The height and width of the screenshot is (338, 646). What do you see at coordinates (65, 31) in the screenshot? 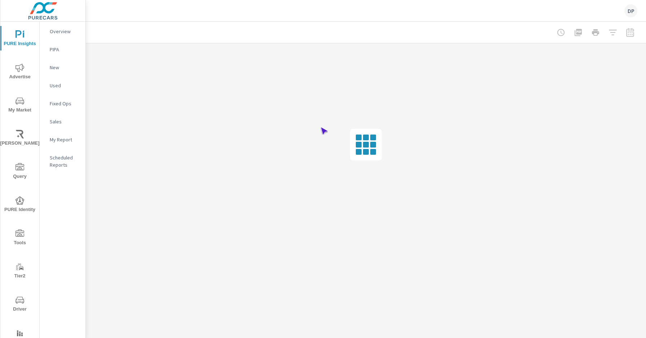
I see `p: Overview` at bounding box center [65, 31].